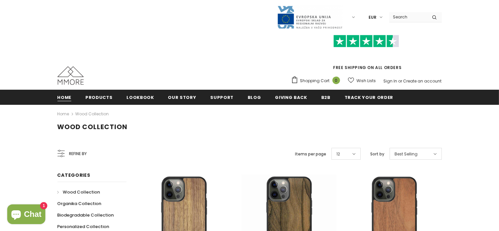 The width and height of the screenshot is (499, 231). I want to click on label: Items per page, so click(311, 154).